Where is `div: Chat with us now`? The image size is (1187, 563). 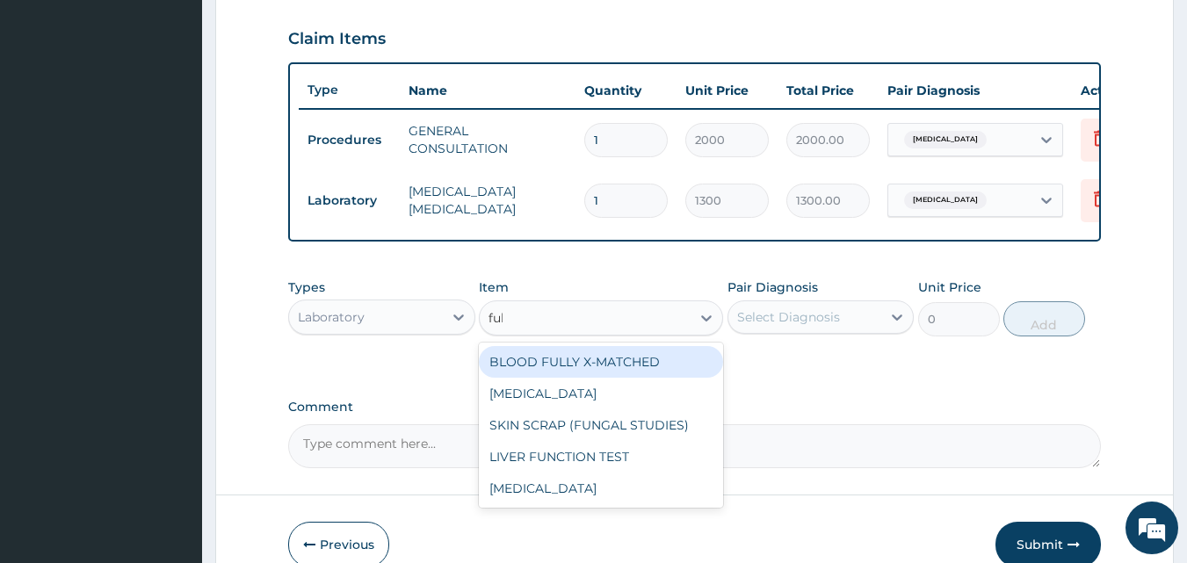
div: Chat with us now is located at coordinates (193, 110).